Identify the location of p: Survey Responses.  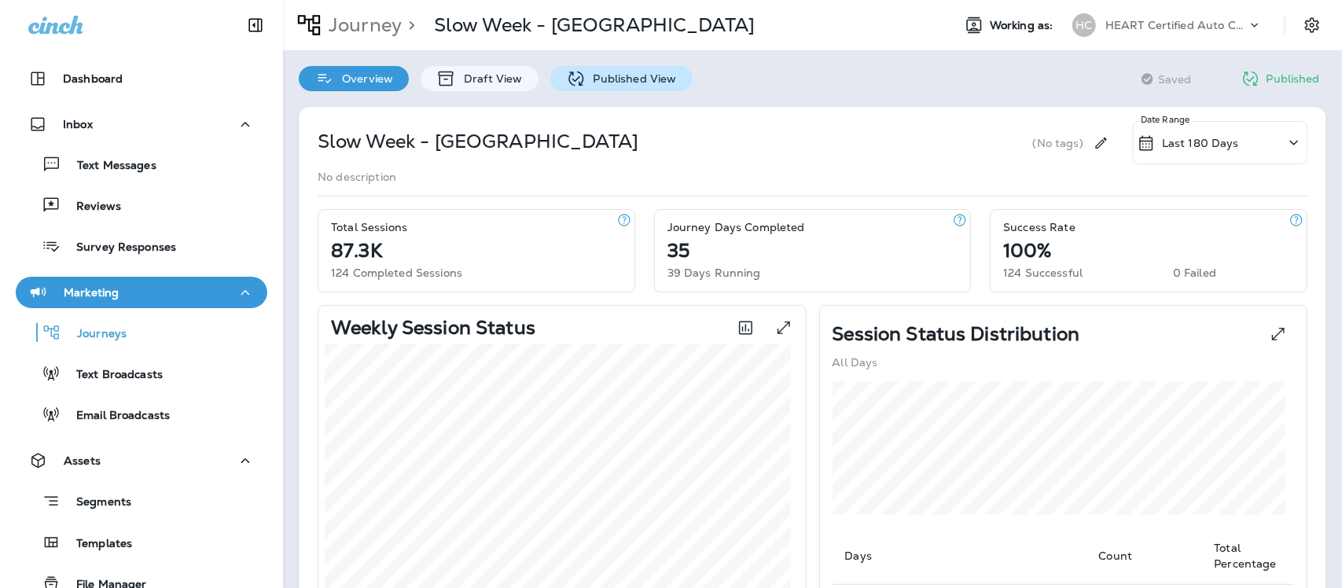
(118, 248).